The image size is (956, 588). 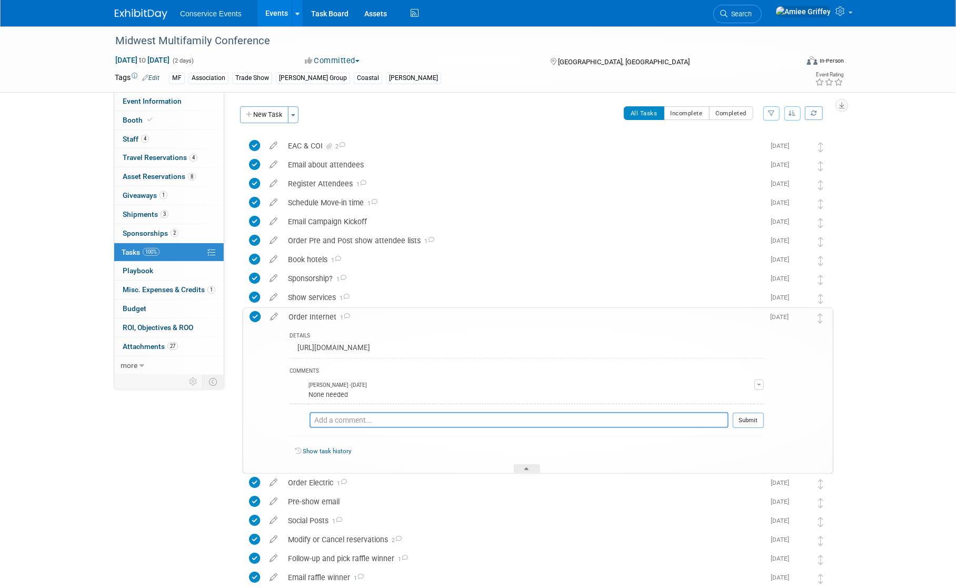 I want to click on div: DETAILS, so click(x=526, y=336).